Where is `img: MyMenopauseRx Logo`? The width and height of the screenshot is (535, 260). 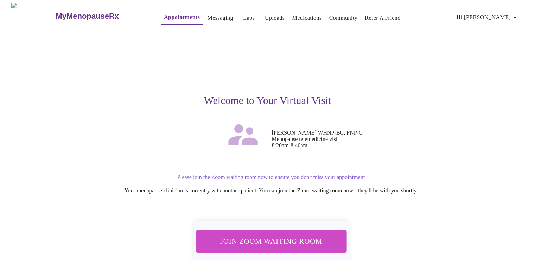 img: MyMenopauseRx Logo is located at coordinates (33, 16).